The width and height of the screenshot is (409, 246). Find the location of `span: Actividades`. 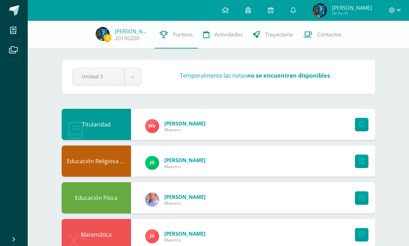

span: Actividades is located at coordinates (228, 34).